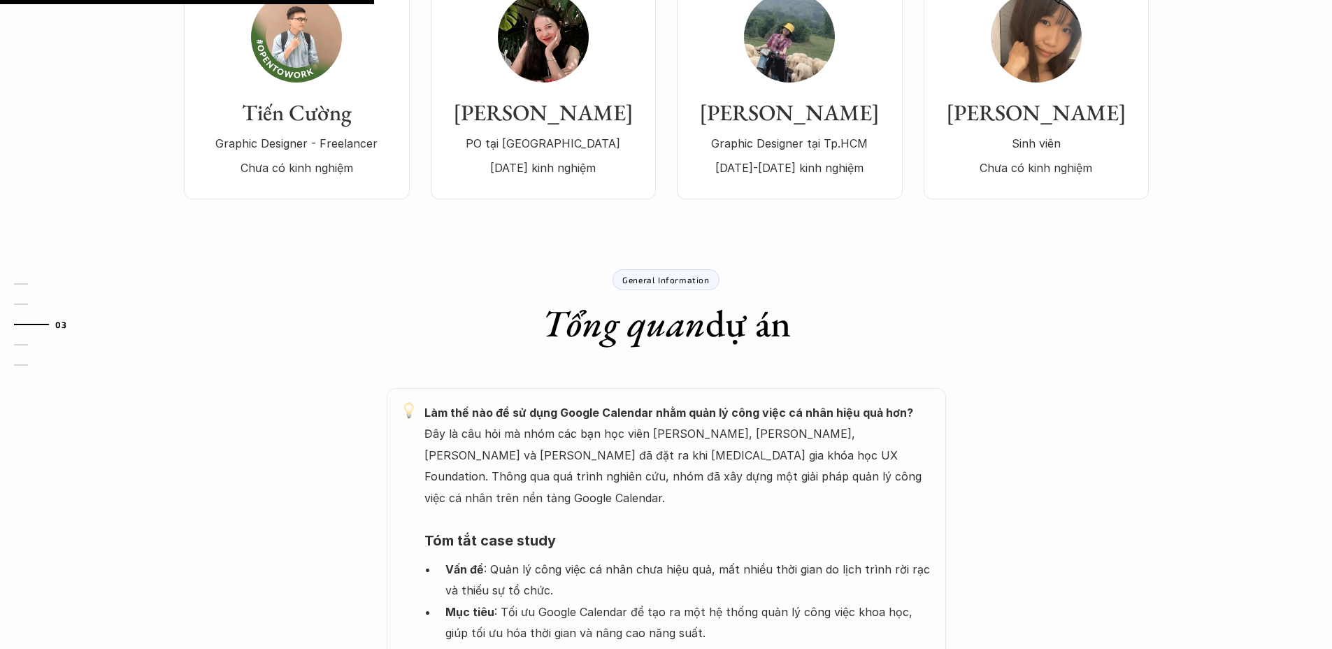  I want to click on p: : Quản lý công việc cá nhân chưa hiệu quả, mất nhiều thời gian do lịch trình rời rạc và thiếu sự ..., so click(689, 580).